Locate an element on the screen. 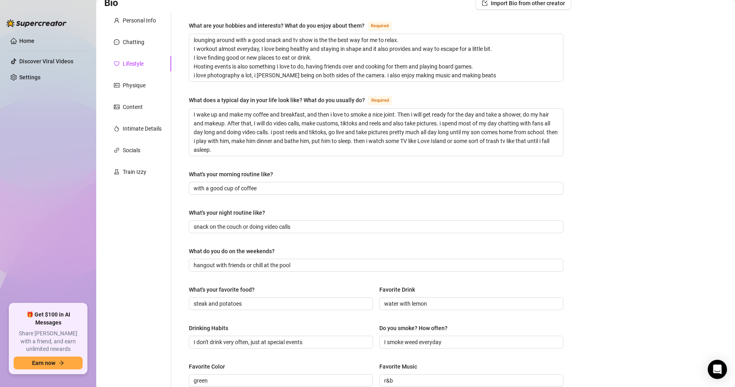 The height and width of the screenshot is (387, 735). label: What's your night routine like? is located at coordinates (230, 213).